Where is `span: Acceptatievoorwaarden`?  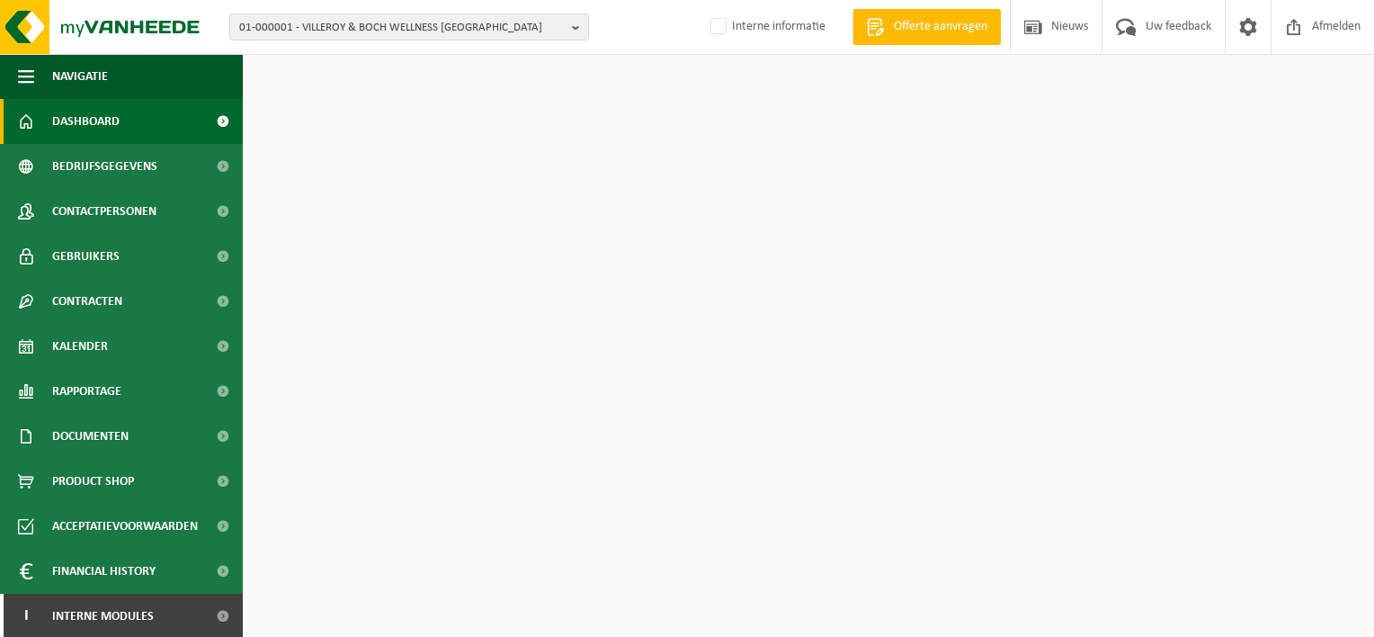
span: Acceptatievoorwaarden is located at coordinates (125, 526).